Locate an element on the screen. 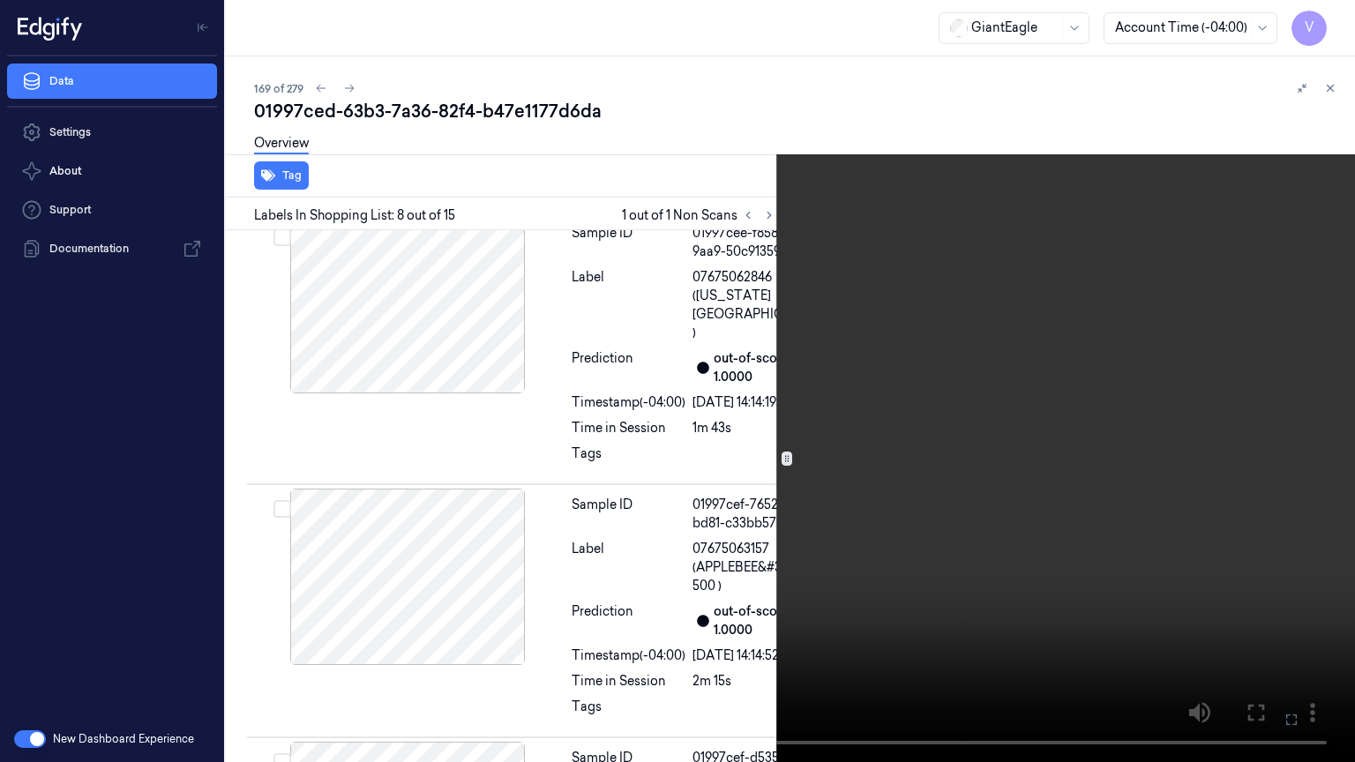 This screenshot has width=1355, height=762. div: 2m 15s is located at coordinates (762, 681).